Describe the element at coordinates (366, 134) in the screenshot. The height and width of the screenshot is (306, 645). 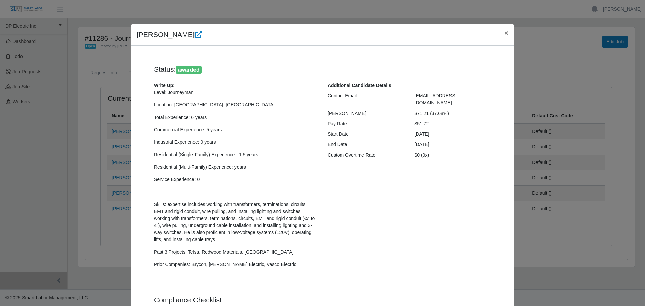
I see `div: Start Date` at that location.